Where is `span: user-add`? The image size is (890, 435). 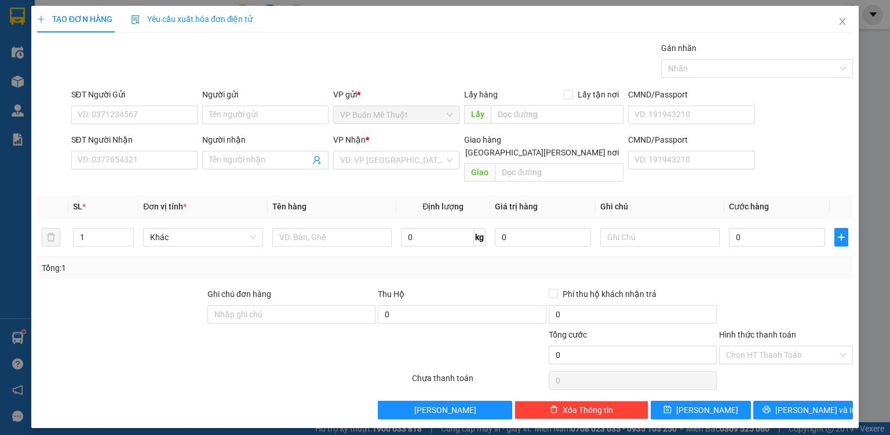
span: user-add is located at coordinates (317, 160).